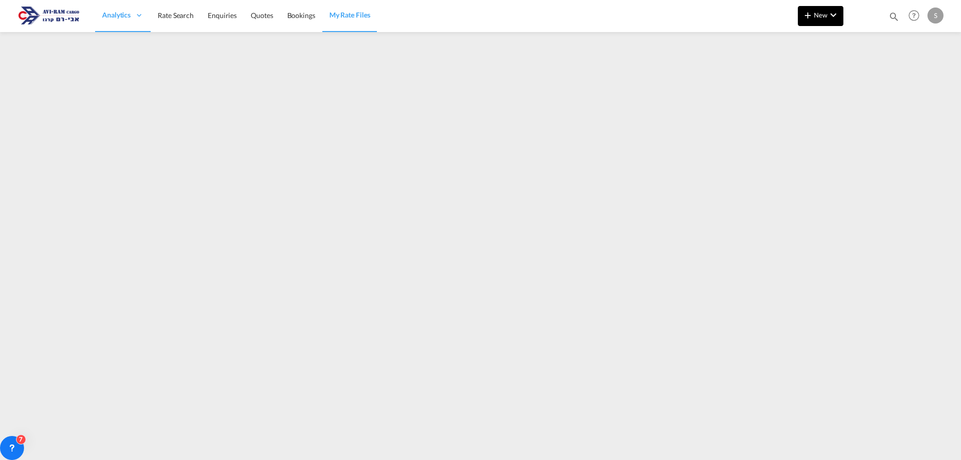  I want to click on div: Help, so click(916, 16).